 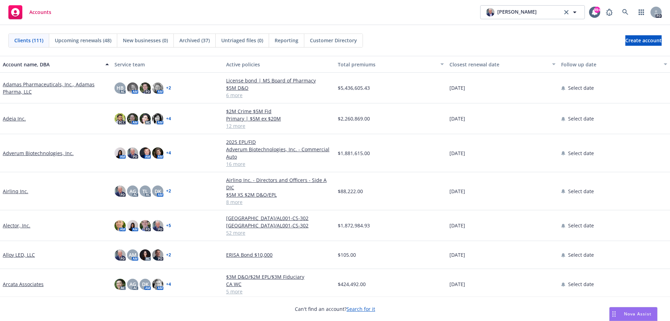 What do you see at coordinates (638, 313) in the screenshot?
I see `span: Nova Assist` at bounding box center [638, 313].